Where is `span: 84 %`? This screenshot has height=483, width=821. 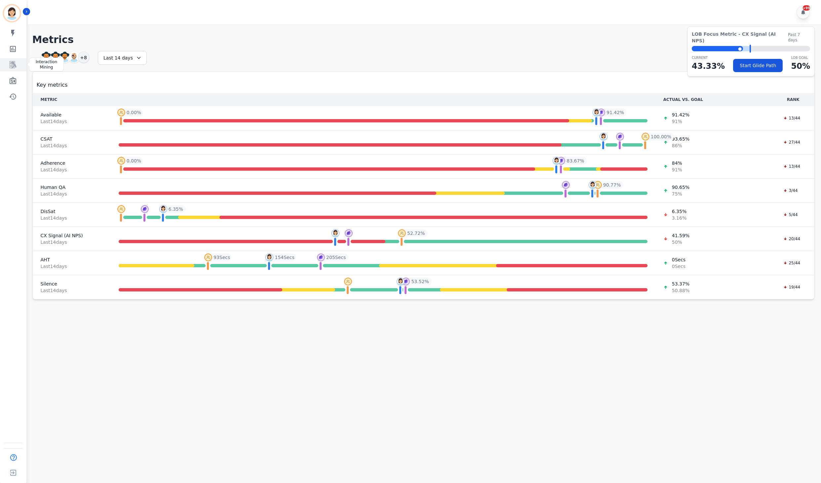 span: 84 % is located at coordinates (677, 163).